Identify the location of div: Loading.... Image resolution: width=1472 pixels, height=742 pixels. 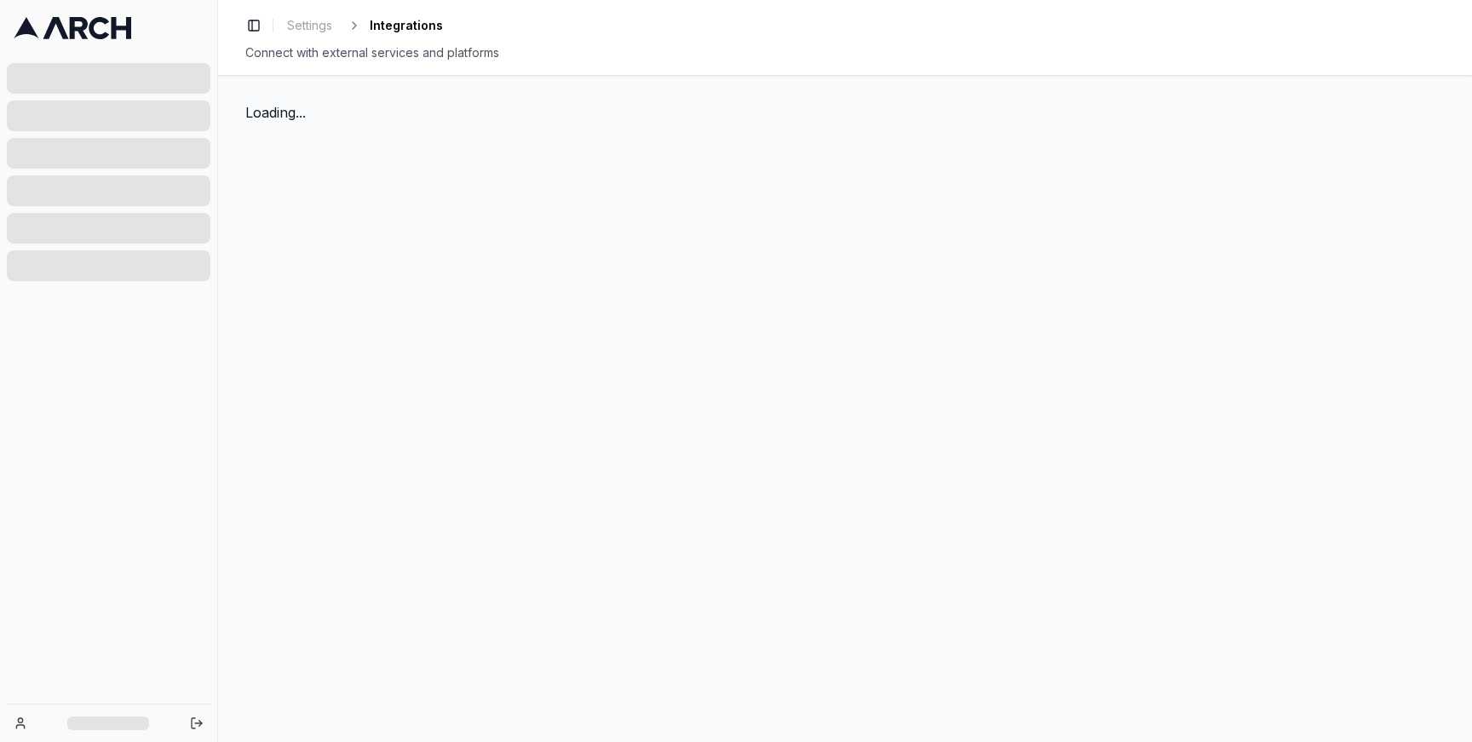
(845, 112).